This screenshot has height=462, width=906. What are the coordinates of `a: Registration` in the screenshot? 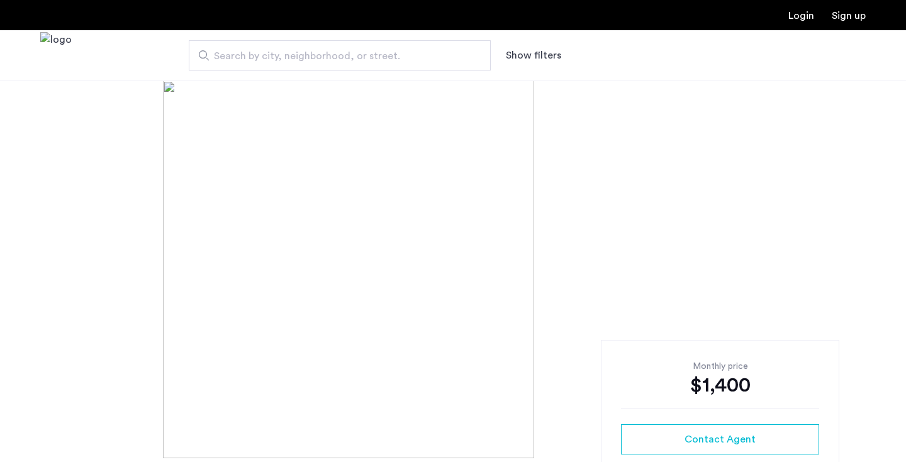 It's located at (849, 16).